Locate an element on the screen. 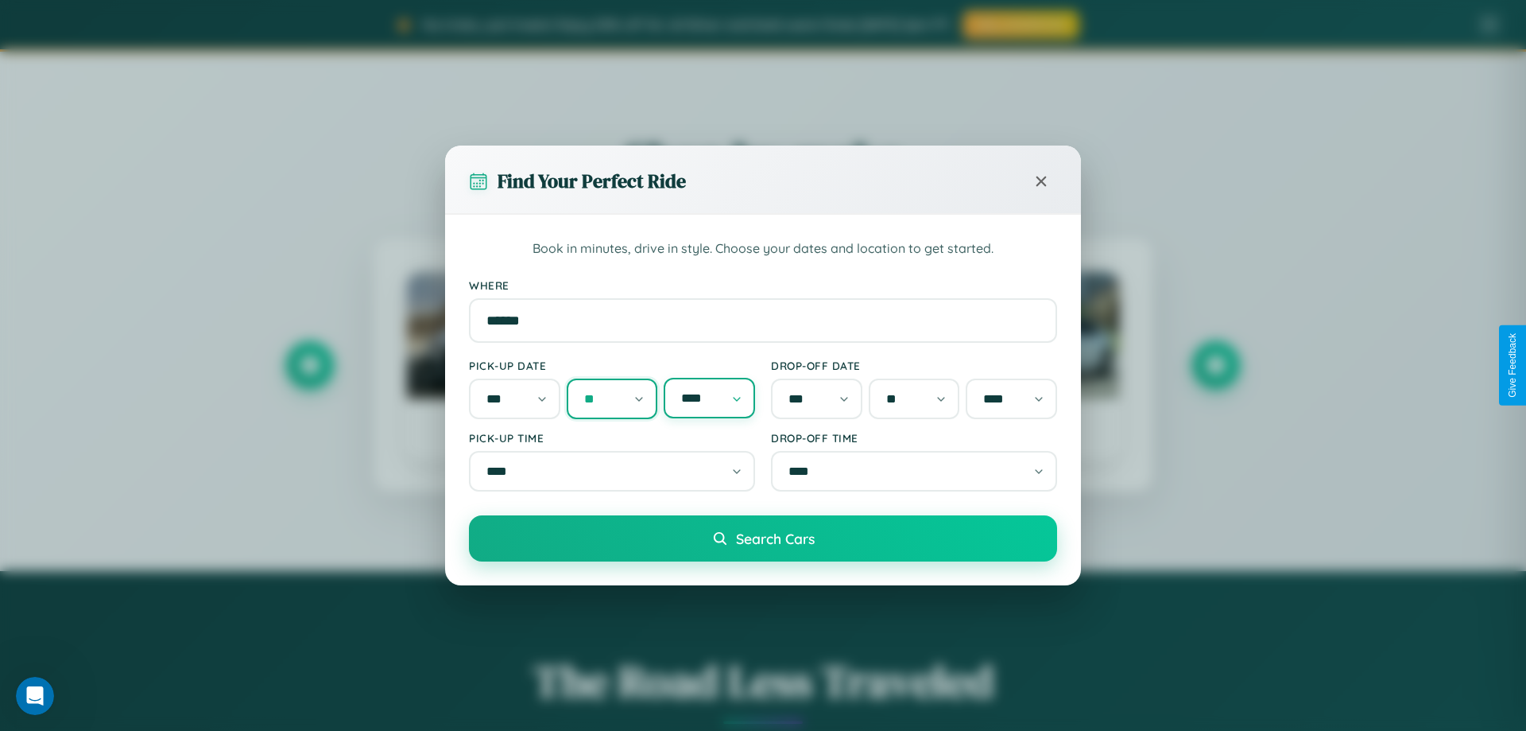  h3: Find Your Perfect Ride is located at coordinates (591, 180).